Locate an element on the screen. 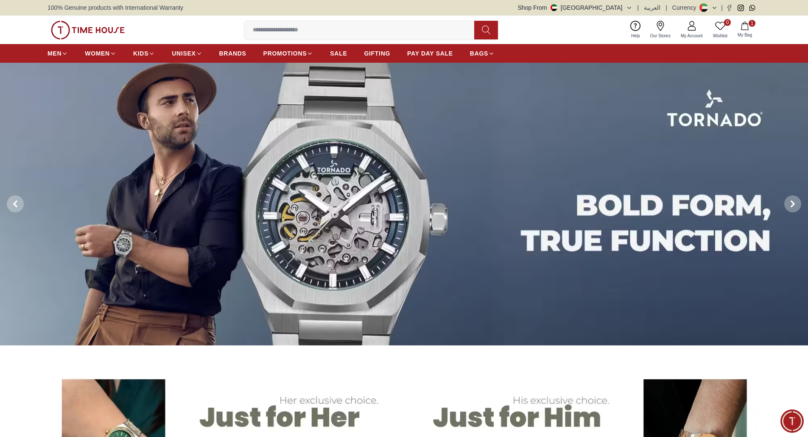 This screenshot has height=437, width=808. span: BRANDS is located at coordinates (233, 53).